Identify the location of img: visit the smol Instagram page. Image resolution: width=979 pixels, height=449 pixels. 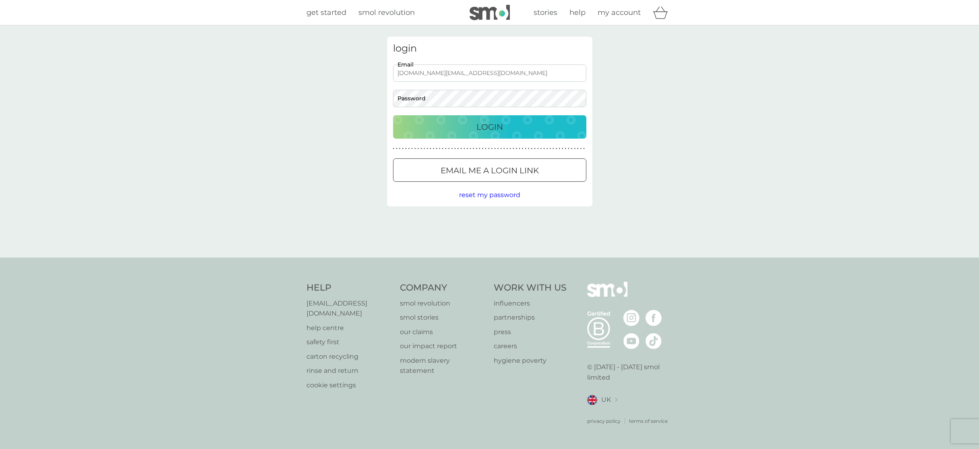
(631, 318).